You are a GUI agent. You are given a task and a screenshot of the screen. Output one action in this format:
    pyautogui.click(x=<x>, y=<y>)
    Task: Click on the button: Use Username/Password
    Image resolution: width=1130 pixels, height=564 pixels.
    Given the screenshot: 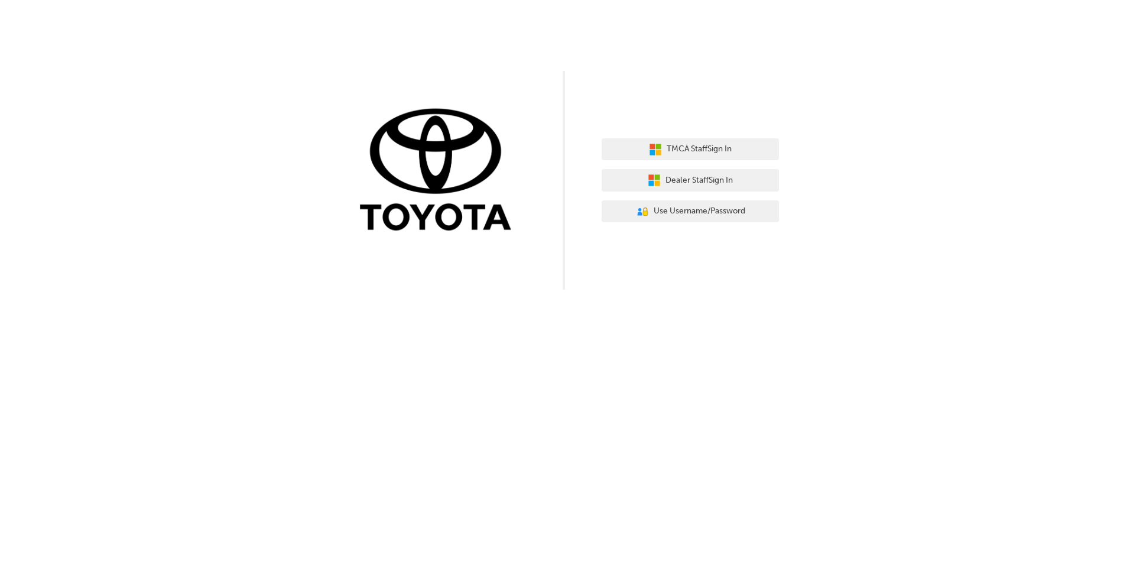 What is the action you would take?
    pyautogui.click(x=690, y=212)
    